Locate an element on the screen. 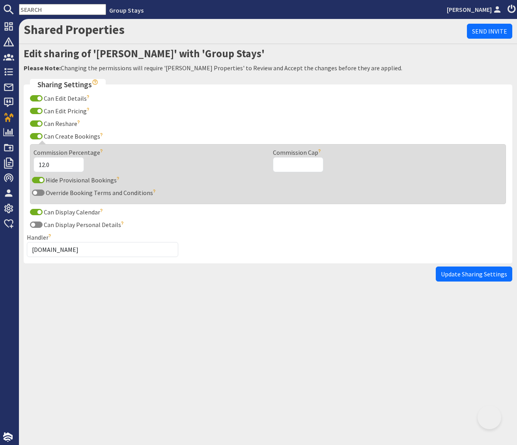 The height and width of the screenshot is (445, 517). label: Override Booking Terms and Conditions is located at coordinates (101, 192).